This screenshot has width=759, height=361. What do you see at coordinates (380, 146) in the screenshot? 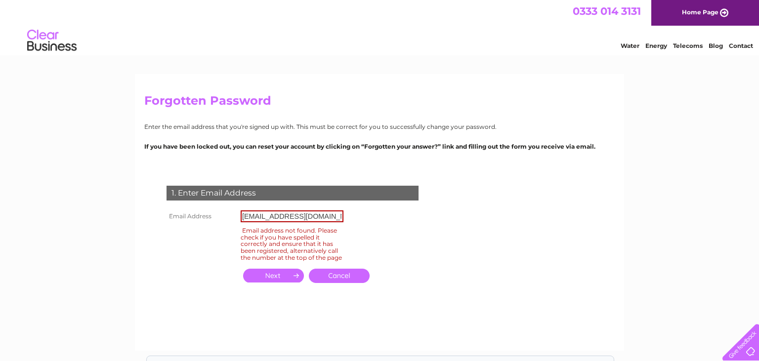
I see `p: If you have been locked out, you can reset your account by clicking on “Forgotten your answer?” l...` at bounding box center [380, 146].